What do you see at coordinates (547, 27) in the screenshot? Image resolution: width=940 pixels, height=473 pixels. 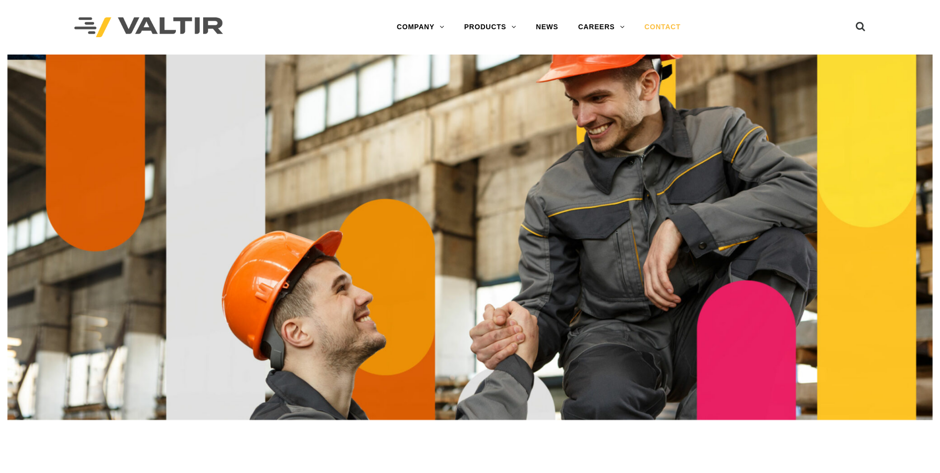 I see `a: NEWS` at bounding box center [547, 27].